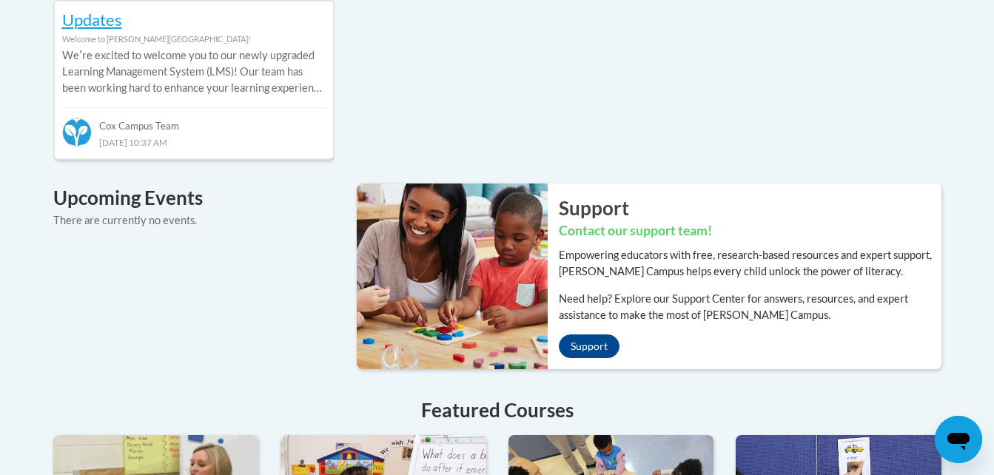  I want to click on img: Cox Campus Team, so click(77, 132).